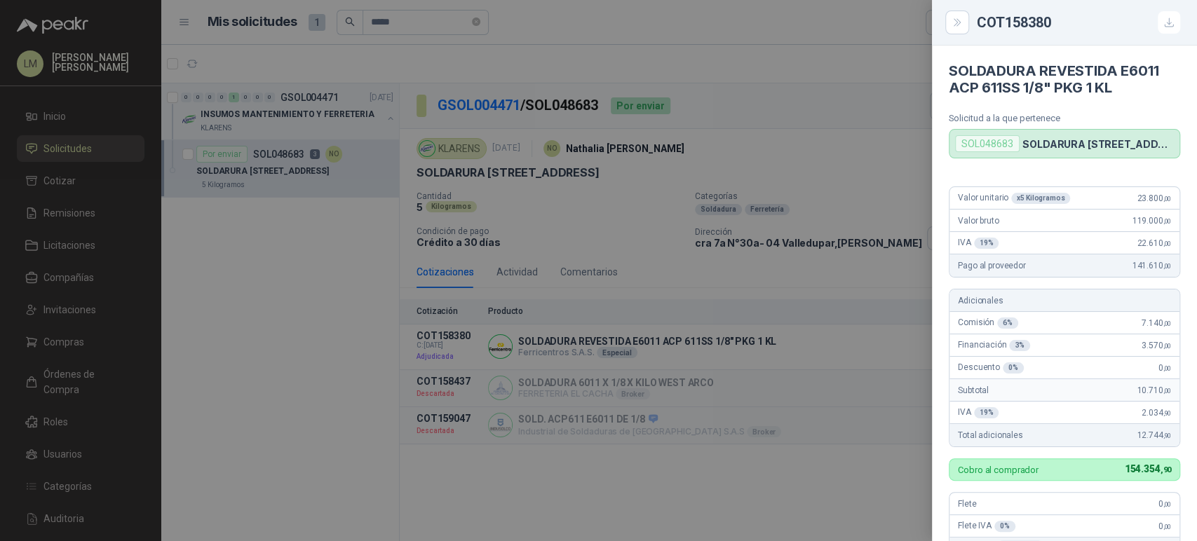 This screenshot has height=541, width=1197. I want to click on span: 3.570, so click(1156, 346).